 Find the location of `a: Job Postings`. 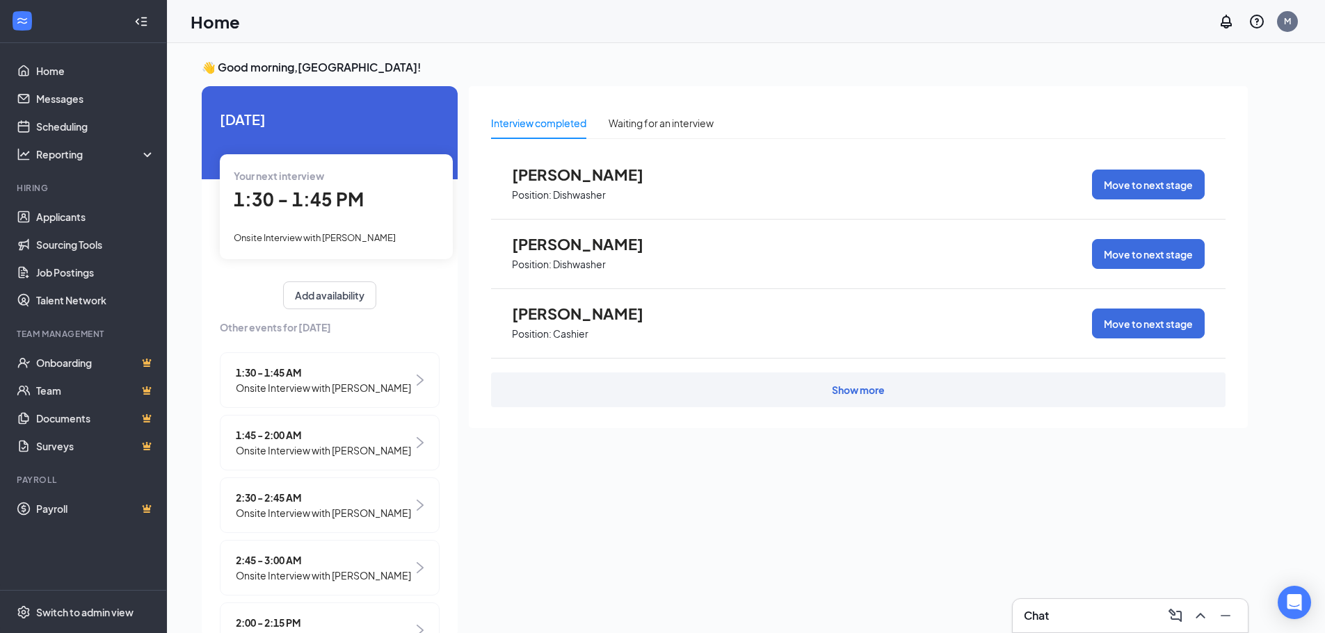

a: Job Postings is located at coordinates (95, 273).